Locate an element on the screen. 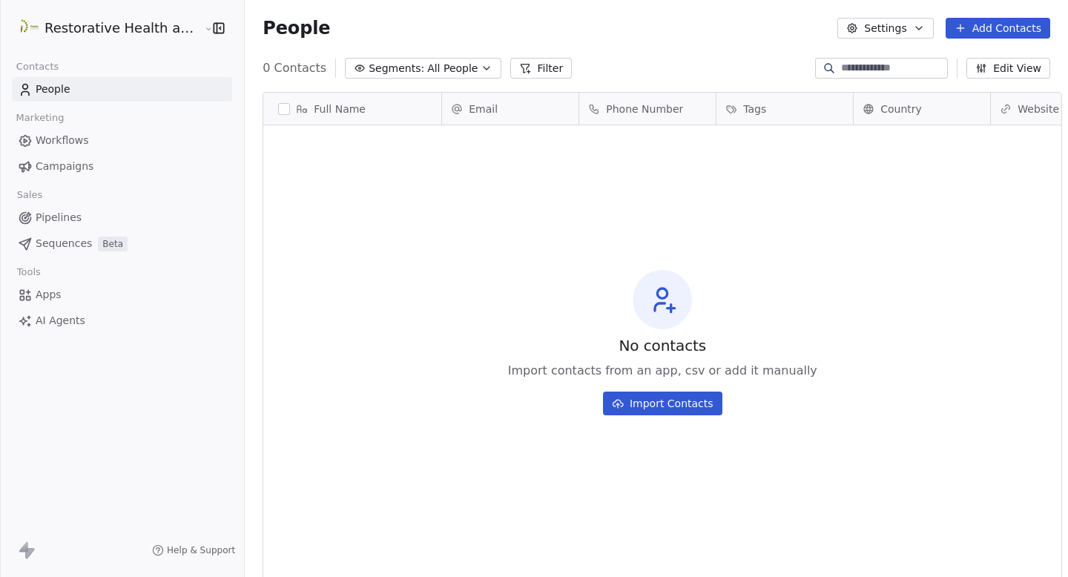  span: Tools is located at coordinates (28, 272).